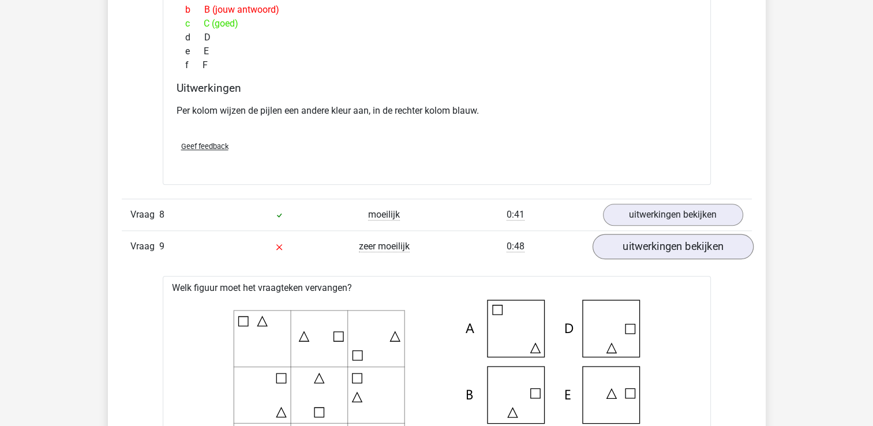  What do you see at coordinates (194, 65) in the screenshot?
I see `span: f` at bounding box center [194, 65].